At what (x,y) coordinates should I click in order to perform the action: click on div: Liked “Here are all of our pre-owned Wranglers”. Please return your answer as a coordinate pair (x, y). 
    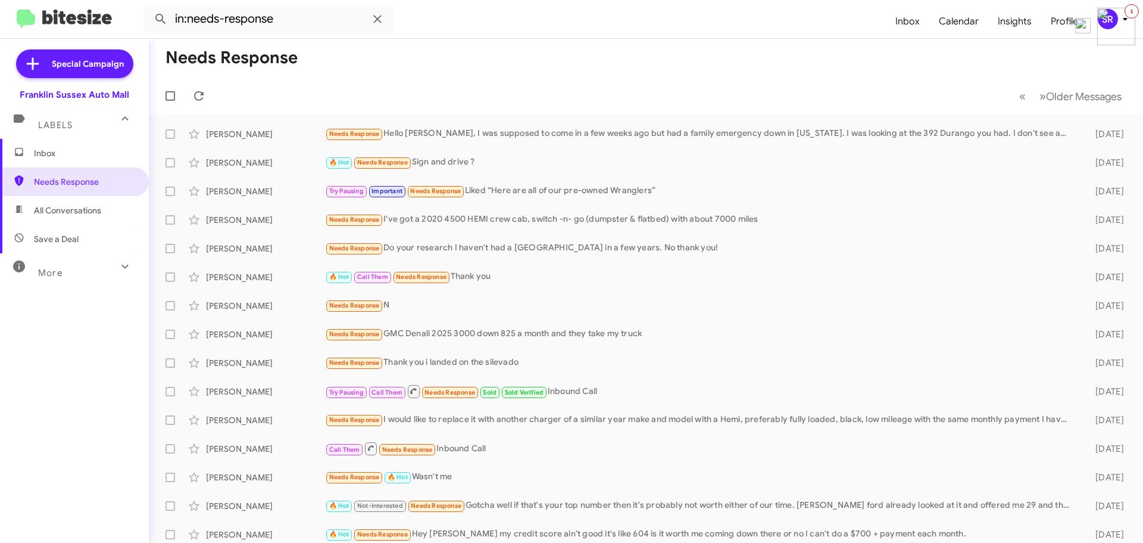
    Looking at the image, I should click on (701, 191).